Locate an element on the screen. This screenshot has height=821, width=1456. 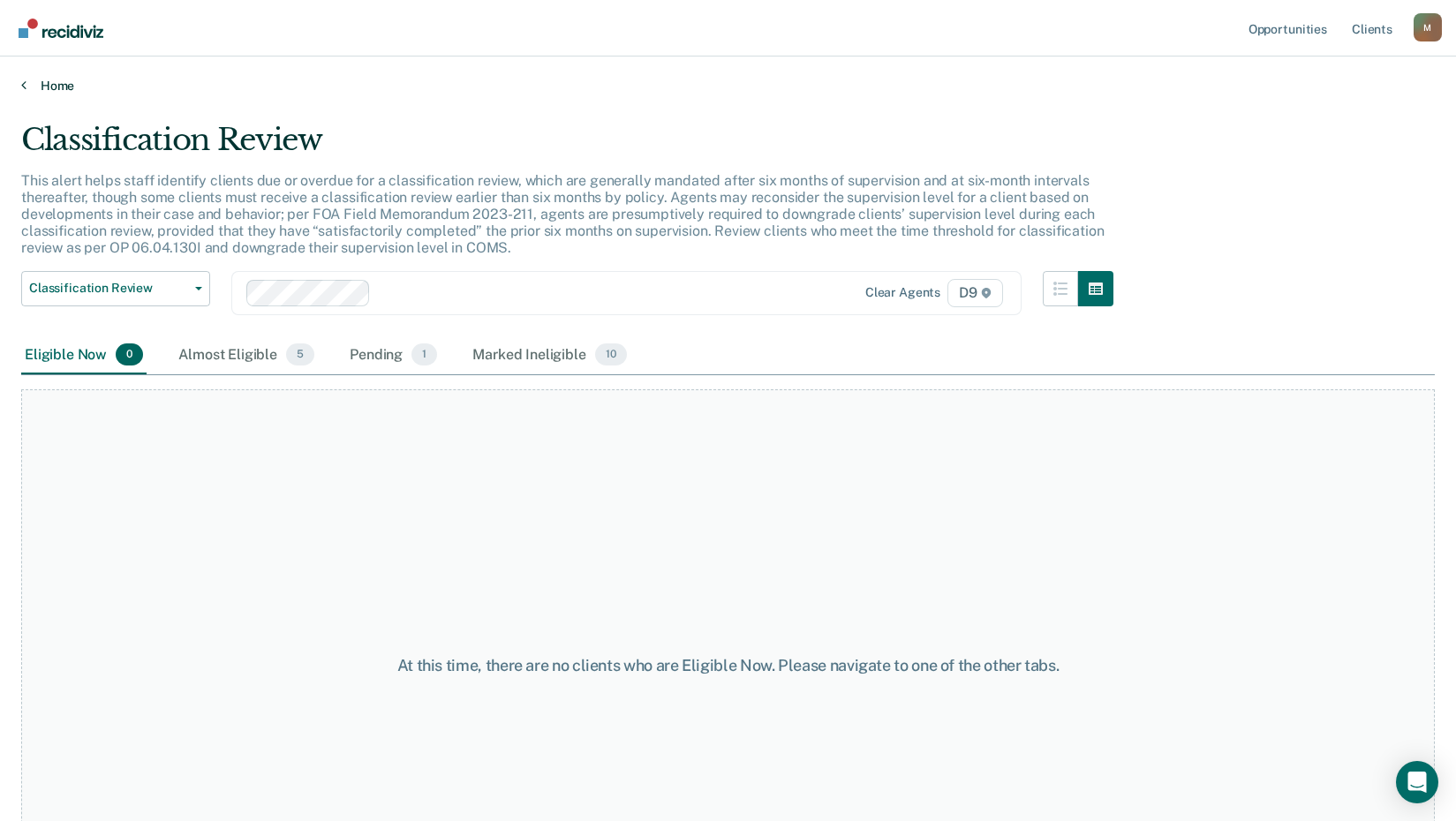
img: Recidiviz is located at coordinates (61, 29).